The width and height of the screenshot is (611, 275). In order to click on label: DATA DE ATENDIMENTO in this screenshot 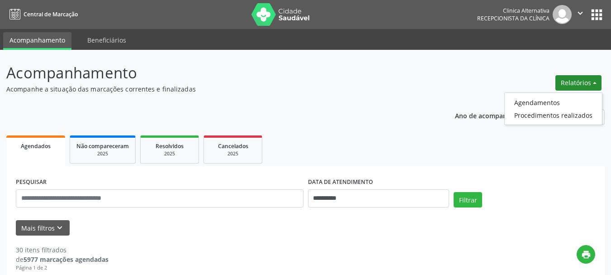, I will do `click(341, 182)`.